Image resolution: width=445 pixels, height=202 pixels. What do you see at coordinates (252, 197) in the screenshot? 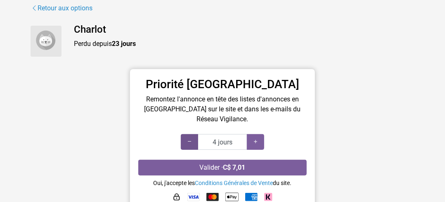
I see `img: American Express` at bounding box center [252, 197].